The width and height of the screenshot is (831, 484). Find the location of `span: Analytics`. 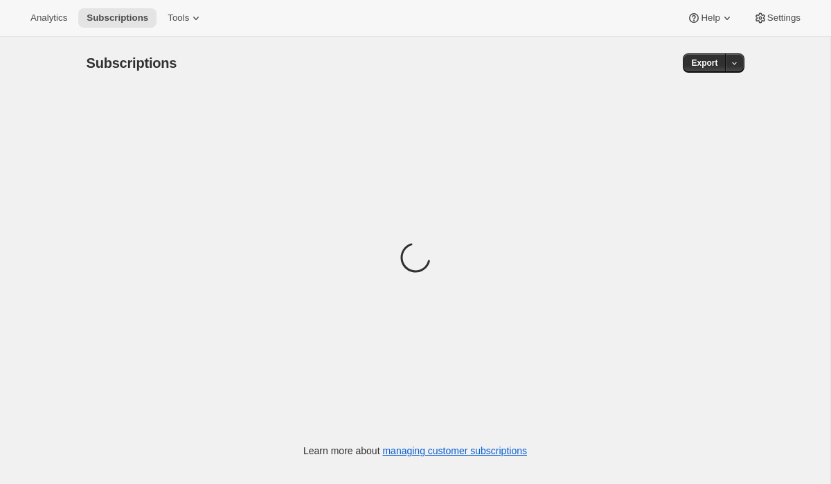

span: Analytics is located at coordinates (48, 18).